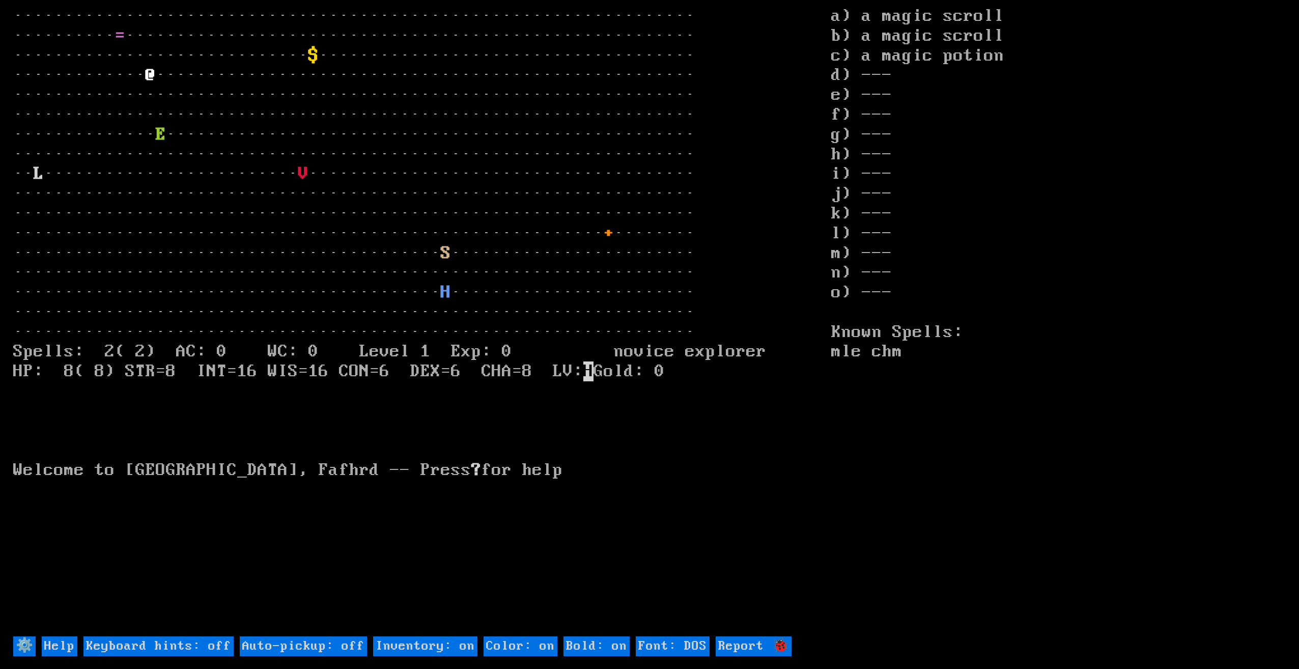  Describe the element at coordinates (673, 646) in the screenshot. I see `input: Font: DOS` at that location.